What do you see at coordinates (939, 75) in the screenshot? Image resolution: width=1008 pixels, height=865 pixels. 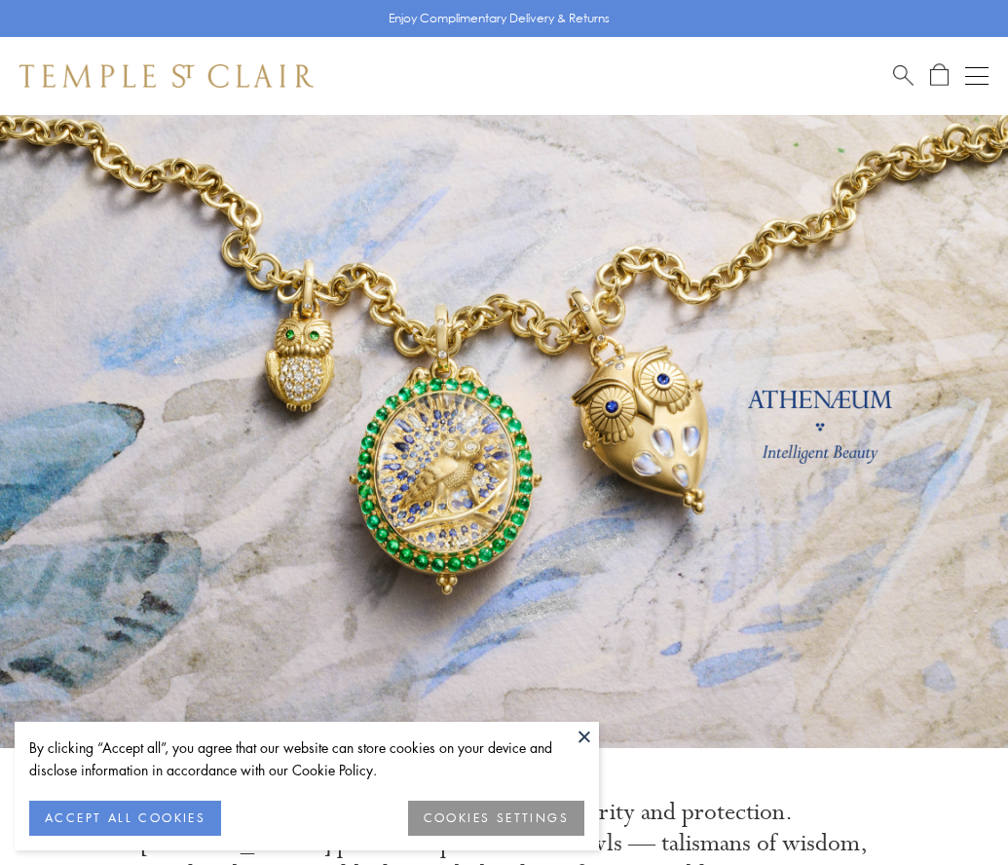 I see `a: Open Shopping Bag` at bounding box center [939, 75].